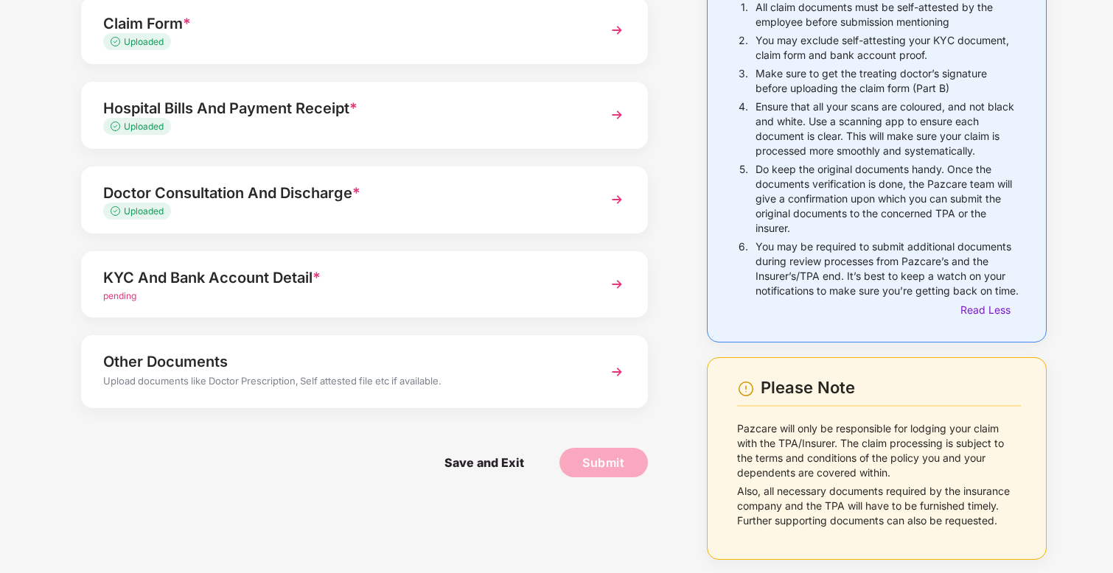 This screenshot has height=573, width=1113. Describe the element at coordinates (888, 81) in the screenshot. I see `p: Make sure to get the treating doctor’s signature before uploading the claim form (Part B)` at that location.